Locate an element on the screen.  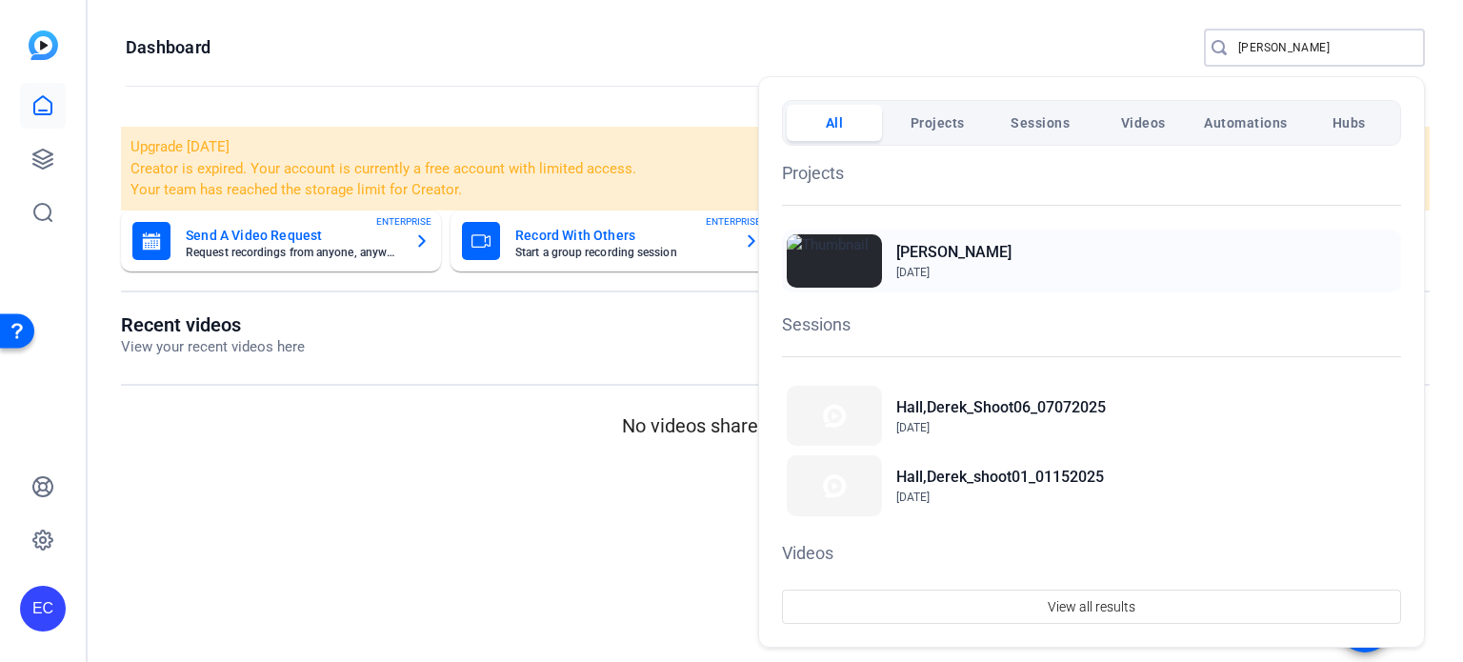
span: Automations is located at coordinates (1246, 123).